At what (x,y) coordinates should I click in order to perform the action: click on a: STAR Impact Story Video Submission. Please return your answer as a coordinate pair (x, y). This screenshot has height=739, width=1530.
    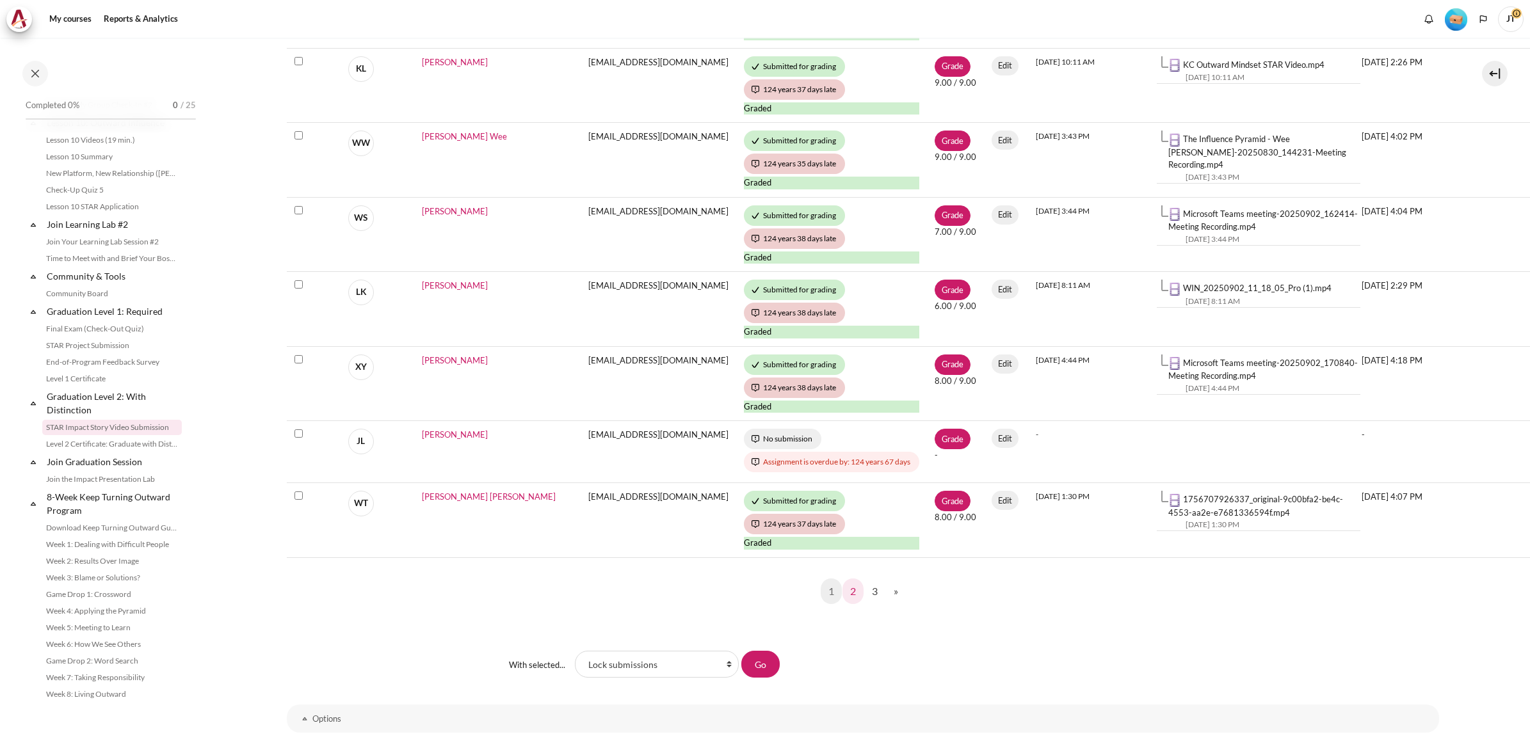
    Looking at the image, I should click on (112, 428).